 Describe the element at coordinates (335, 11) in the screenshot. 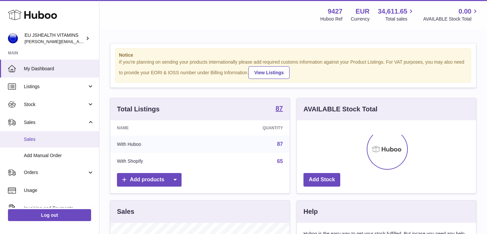

I see `strong: 9427` at that location.